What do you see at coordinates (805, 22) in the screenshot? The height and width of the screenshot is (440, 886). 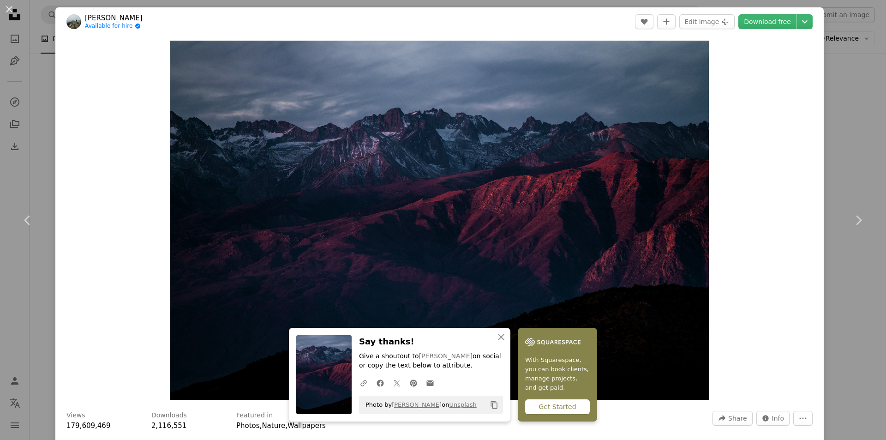 I see `button: Choose download size` at bounding box center [805, 22].